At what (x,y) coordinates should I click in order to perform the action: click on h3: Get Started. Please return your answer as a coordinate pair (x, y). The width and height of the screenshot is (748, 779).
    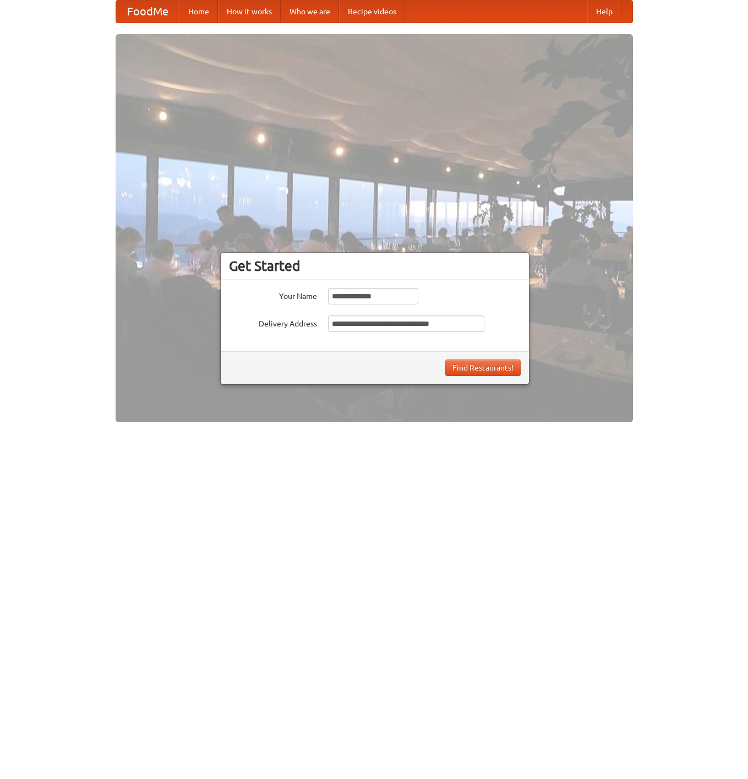
    Looking at the image, I should click on (375, 266).